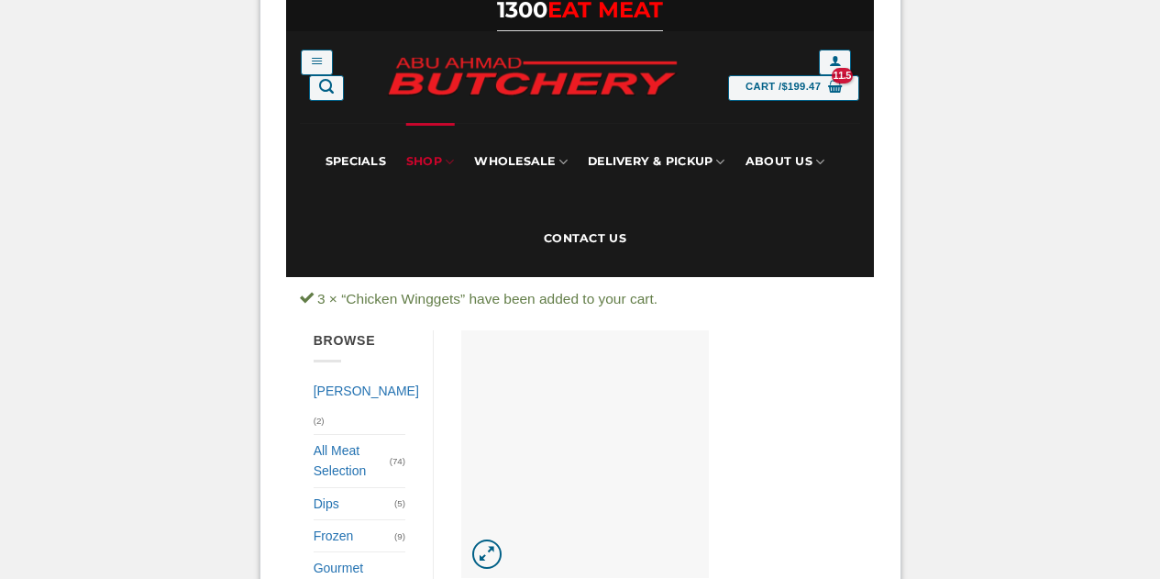 The height and width of the screenshot is (579, 1160). I want to click on a: View cart, so click(793, 88).